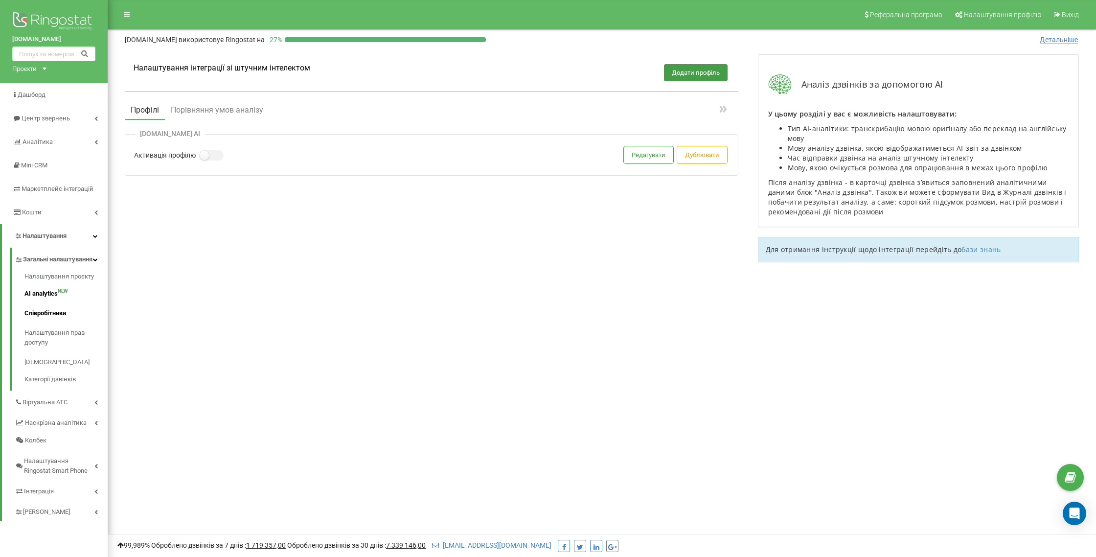 This screenshot has height=557, width=1096. What do you see at coordinates (919, 250) in the screenshot?
I see `p: Для отримання інструкції щодо інтеграції перейдіть до` at bounding box center [919, 250].